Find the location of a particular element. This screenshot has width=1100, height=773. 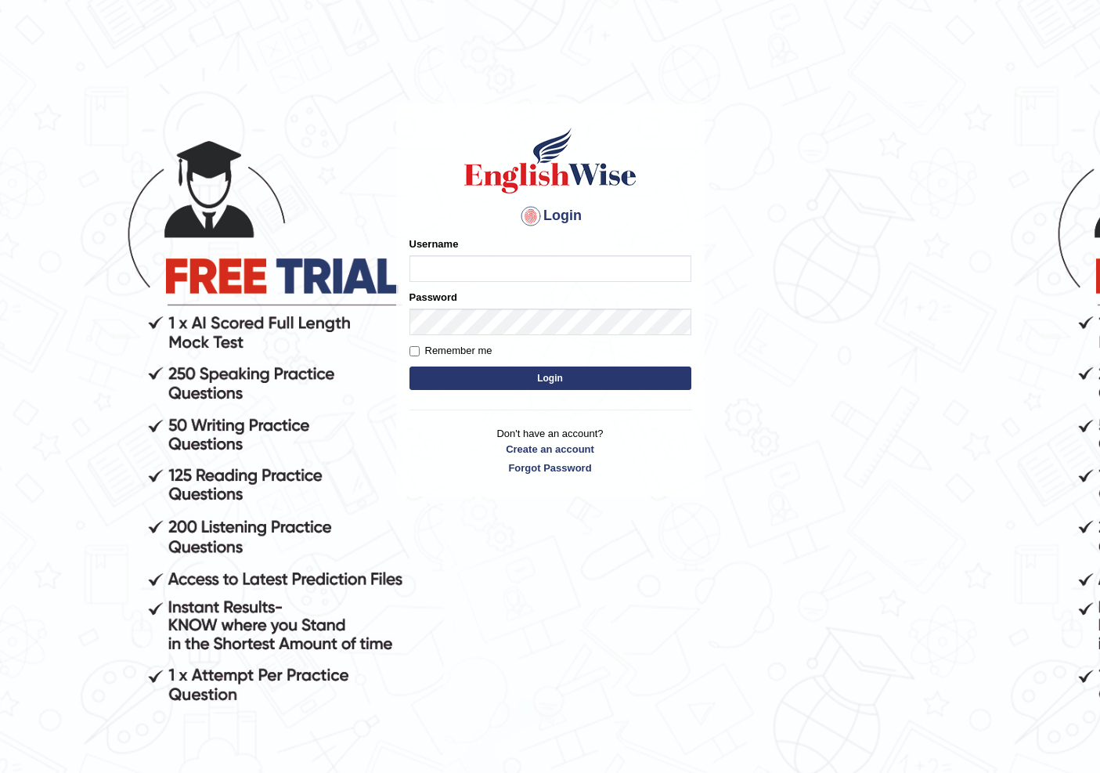

img: Logo of English Wise sign in for intelligent practice with AI is located at coordinates (550, 160).